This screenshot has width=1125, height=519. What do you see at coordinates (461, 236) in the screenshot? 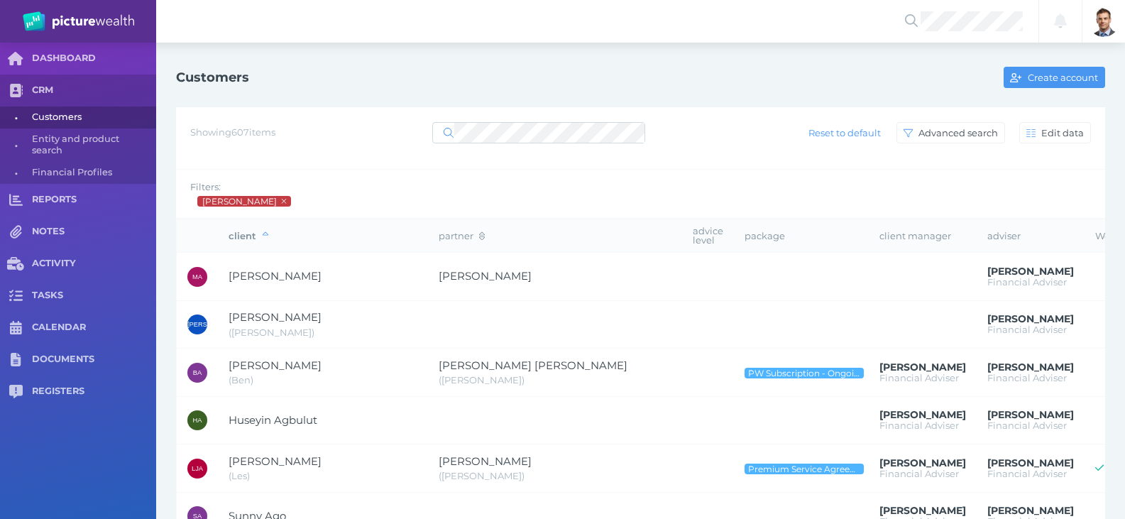
I see `span: partner` at bounding box center [461, 236].